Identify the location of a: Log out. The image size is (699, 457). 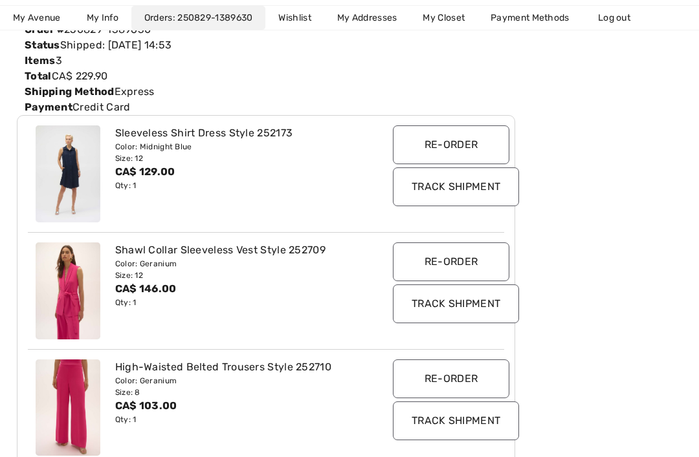
(620, 17).